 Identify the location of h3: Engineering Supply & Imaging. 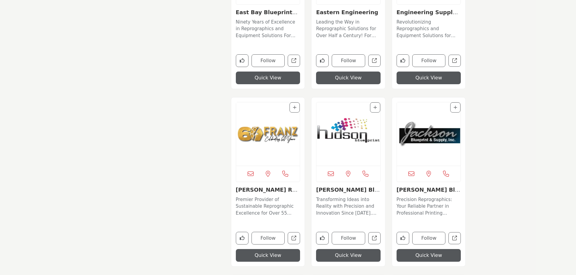
(429, 12).